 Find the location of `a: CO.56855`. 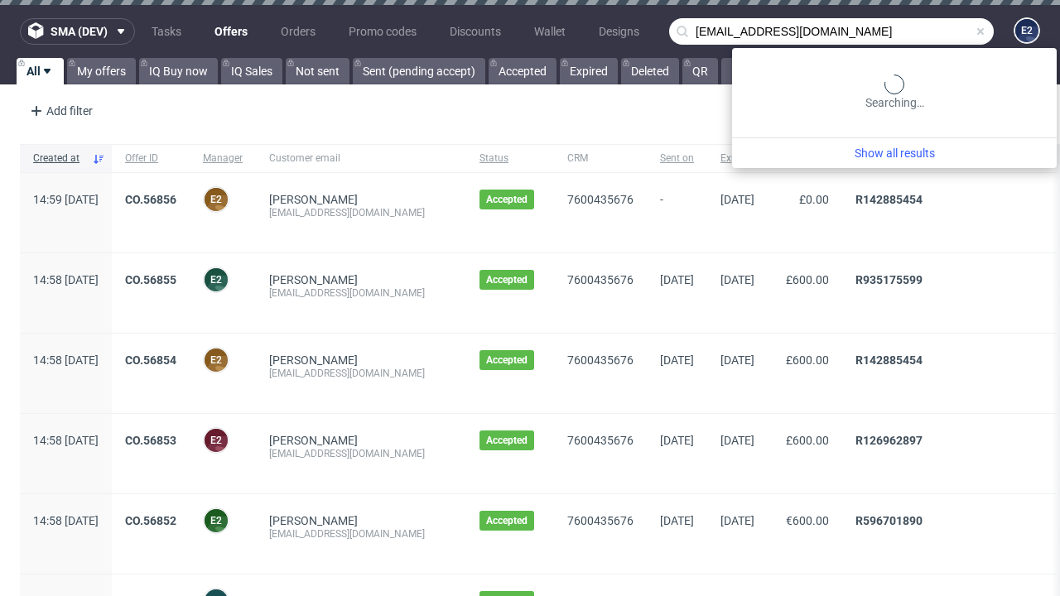

a: CO.56855 is located at coordinates (151, 280).